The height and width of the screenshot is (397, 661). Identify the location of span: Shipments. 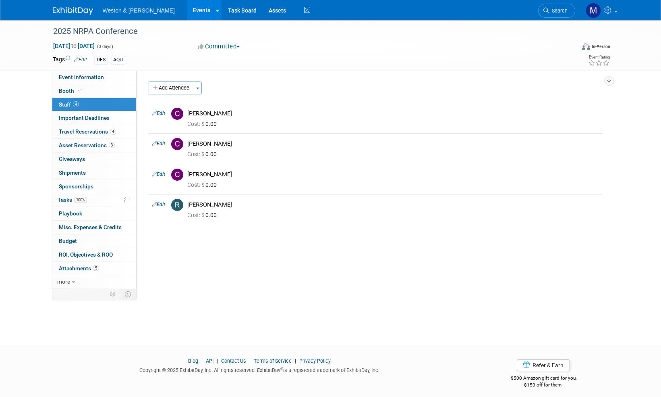
(72, 172).